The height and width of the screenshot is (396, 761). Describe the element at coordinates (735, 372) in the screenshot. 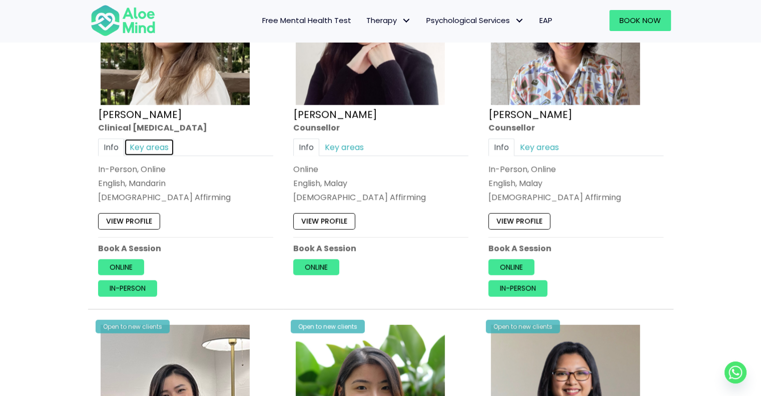

I see `a: Whatsapp` at that location.